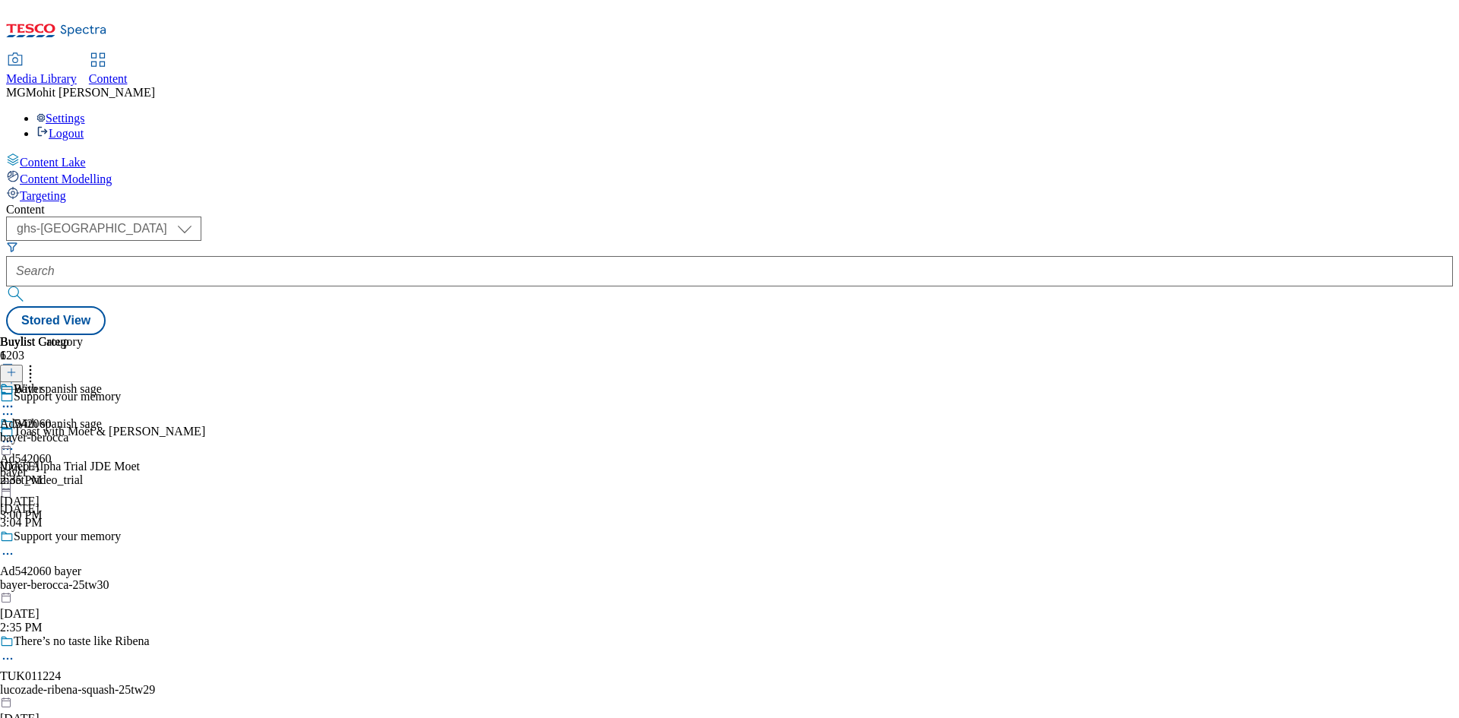 Image resolution: width=1459 pixels, height=718 pixels. What do you see at coordinates (52, 162) in the screenshot?
I see `span: Content Lake` at bounding box center [52, 162].